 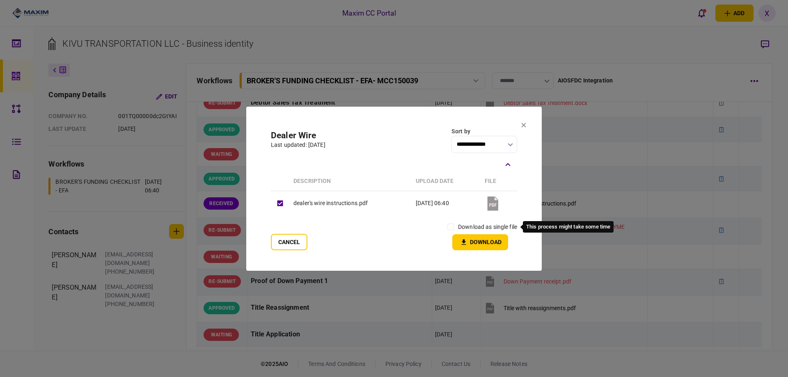 What do you see at coordinates (488, 227) in the screenshot?
I see `label: download as single file` at bounding box center [488, 227].